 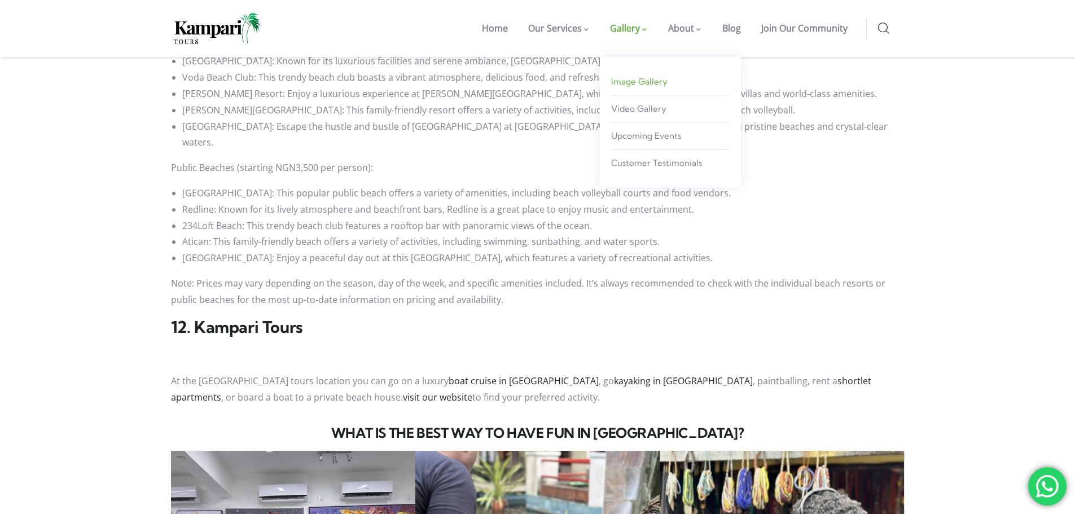 I want to click on a: Upcoming Events, so click(x=670, y=135).